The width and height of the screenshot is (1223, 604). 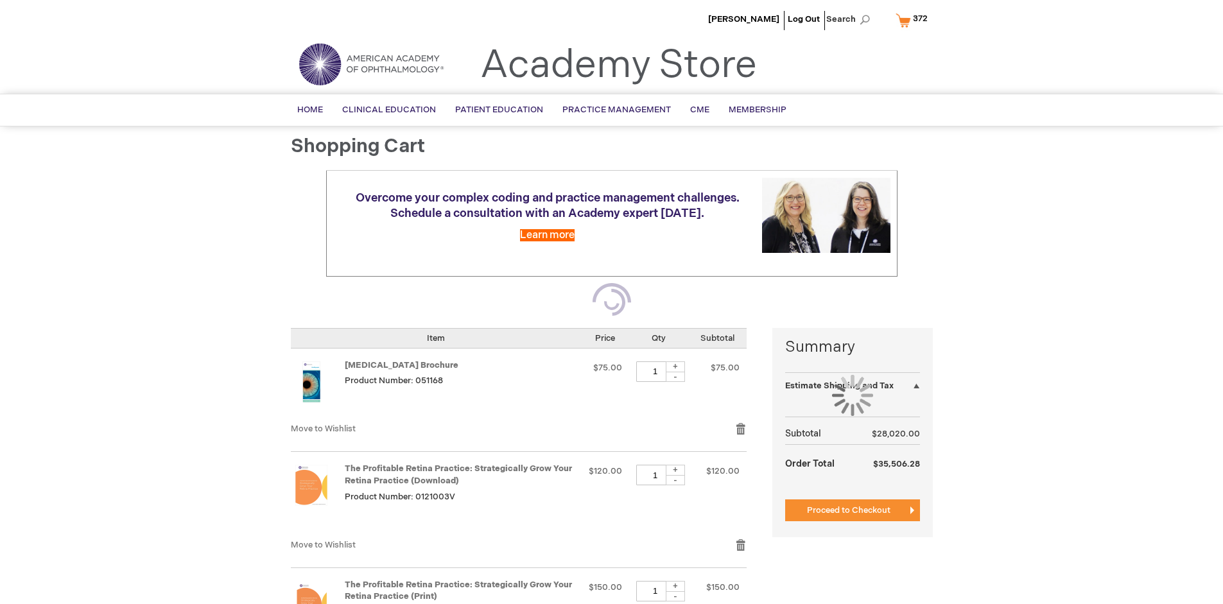 What do you see at coordinates (758, 110) in the screenshot?
I see `span: Membership` at bounding box center [758, 110].